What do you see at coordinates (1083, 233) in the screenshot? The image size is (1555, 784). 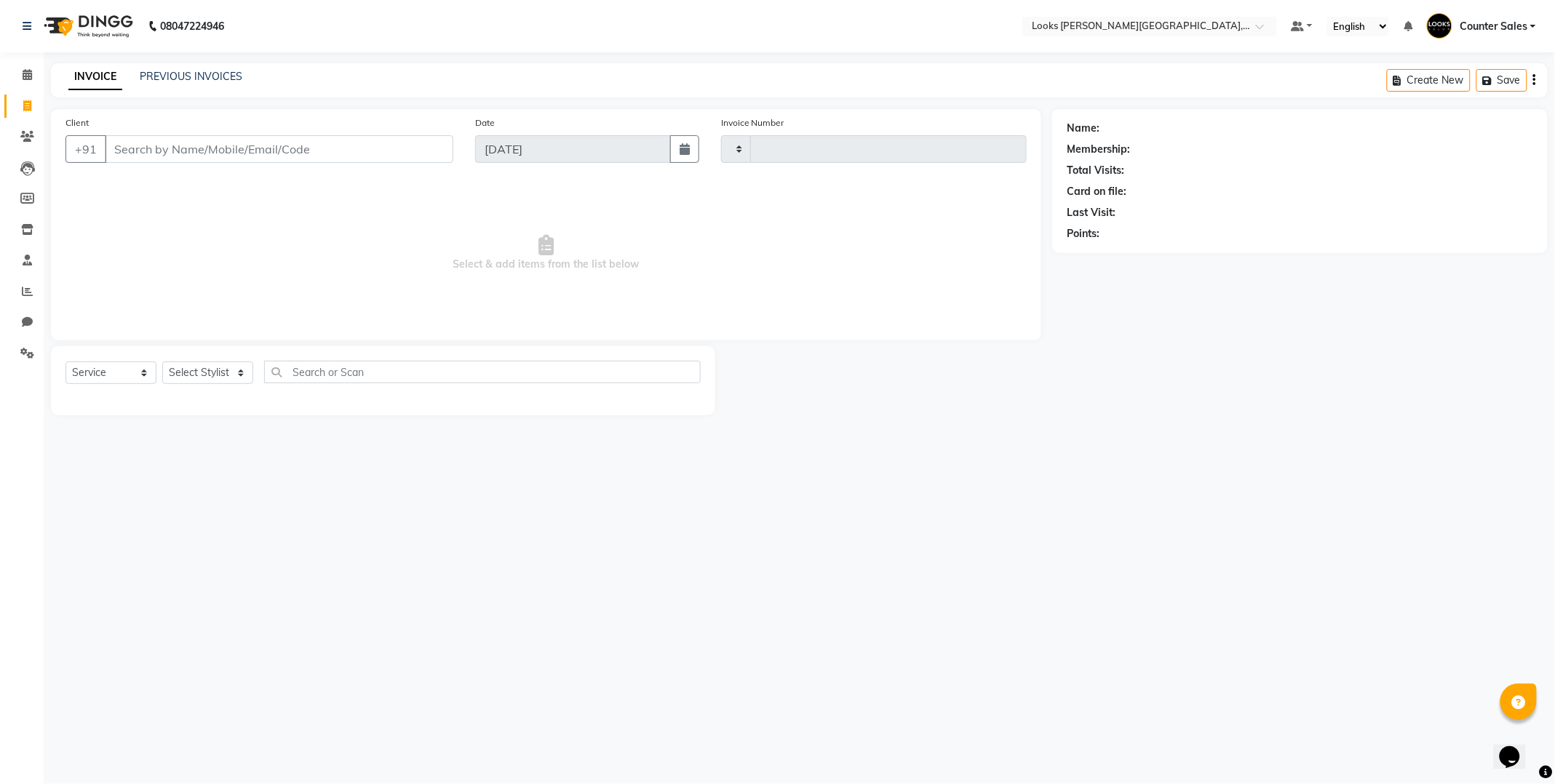 I see `div: Points:` at bounding box center [1083, 233].